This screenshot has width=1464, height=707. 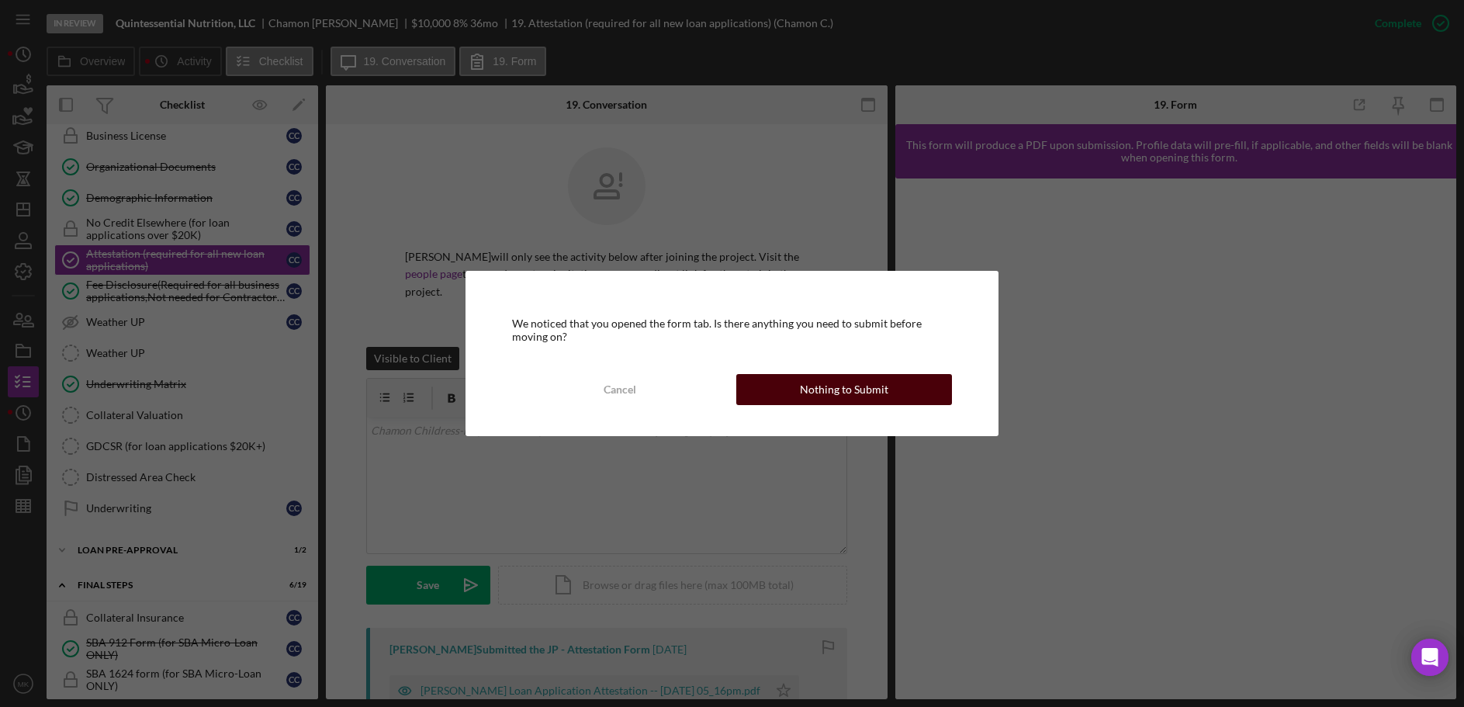 I want to click on div: Cancel, so click(x=620, y=389).